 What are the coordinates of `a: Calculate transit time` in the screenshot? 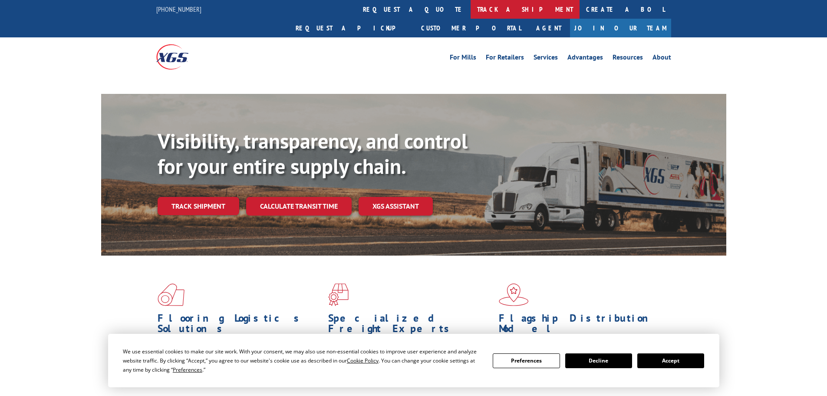 It's located at (299, 206).